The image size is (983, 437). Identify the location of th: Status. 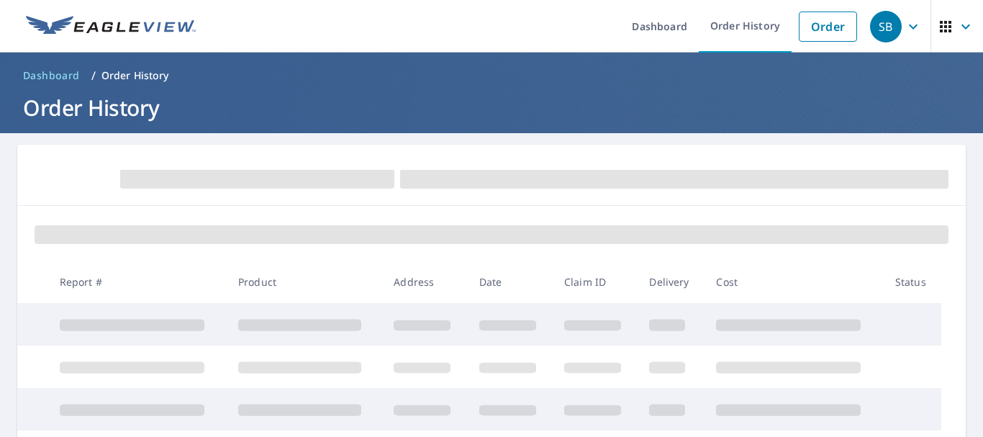
(913, 281).